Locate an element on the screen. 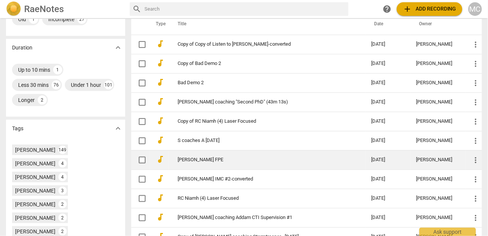 Image resolution: width=488 pixels, height=236 pixels. span: search is located at coordinates (137, 9).